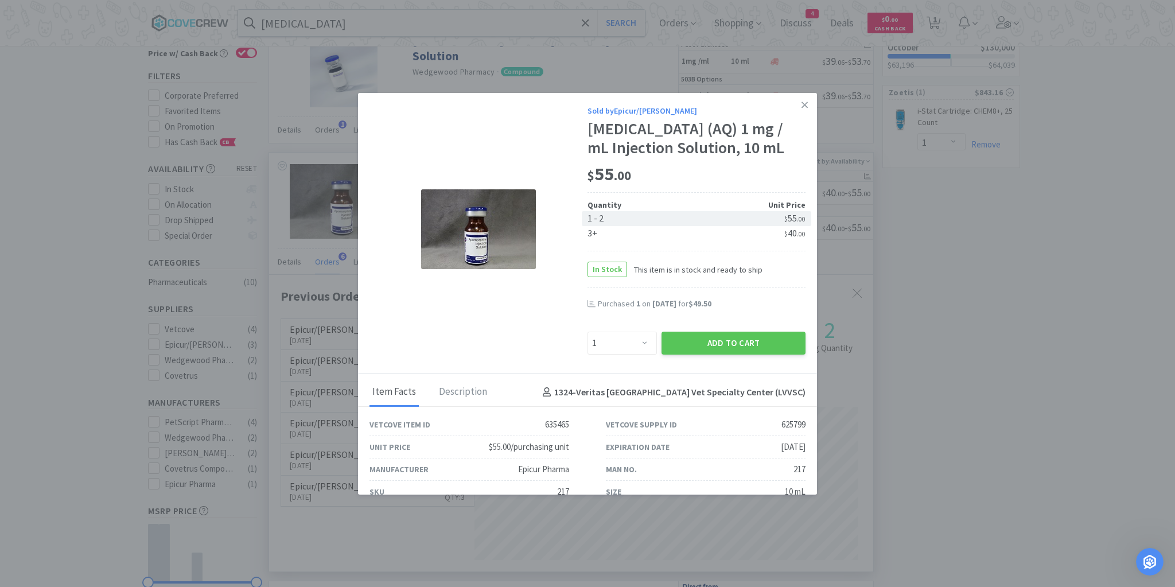  Describe the element at coordinates (637, 447) in the screenshot. I see `div: Expiration Date` at that location.